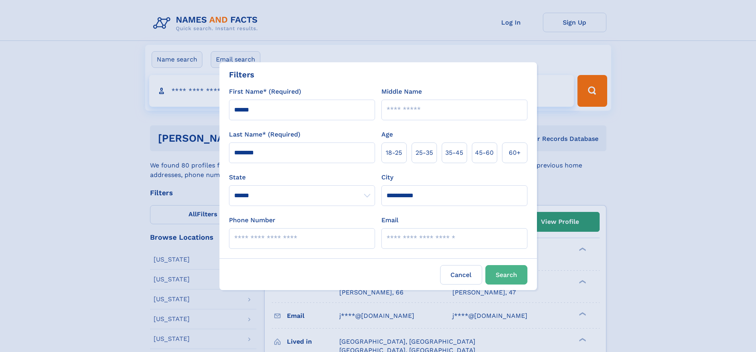 The width and height of the screenshot is (756, 352). What do you see at coordinates (387, 135) in the screenshot?
I see `label: Age` at bounding box center [387, 135].